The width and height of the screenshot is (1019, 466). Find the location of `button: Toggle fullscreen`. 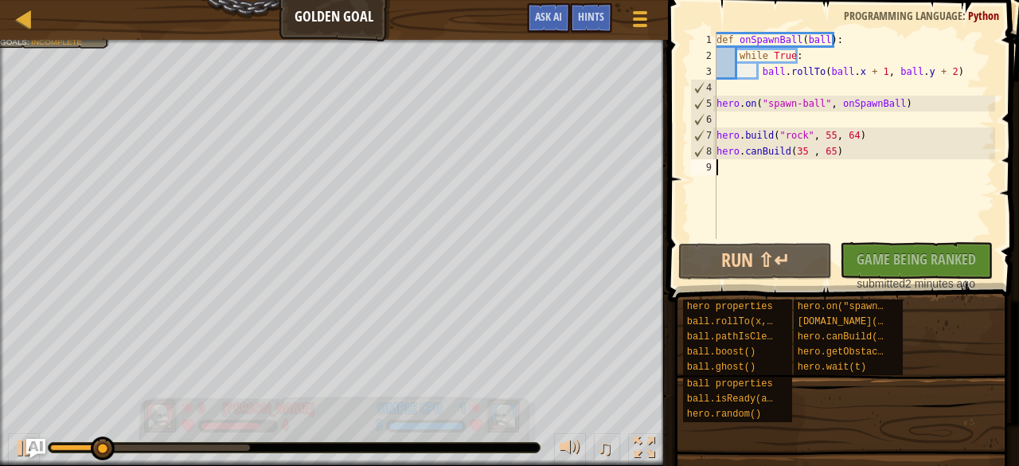

button: Toggle fullscreen is located at coordinates (644, 449).